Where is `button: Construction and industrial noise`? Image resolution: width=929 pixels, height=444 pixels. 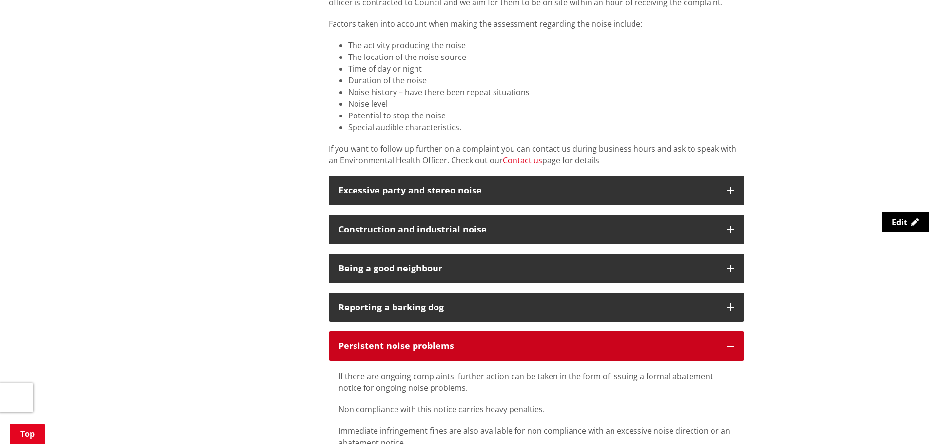
button: Construction and industrial noise is located at coordinates (536, 230).